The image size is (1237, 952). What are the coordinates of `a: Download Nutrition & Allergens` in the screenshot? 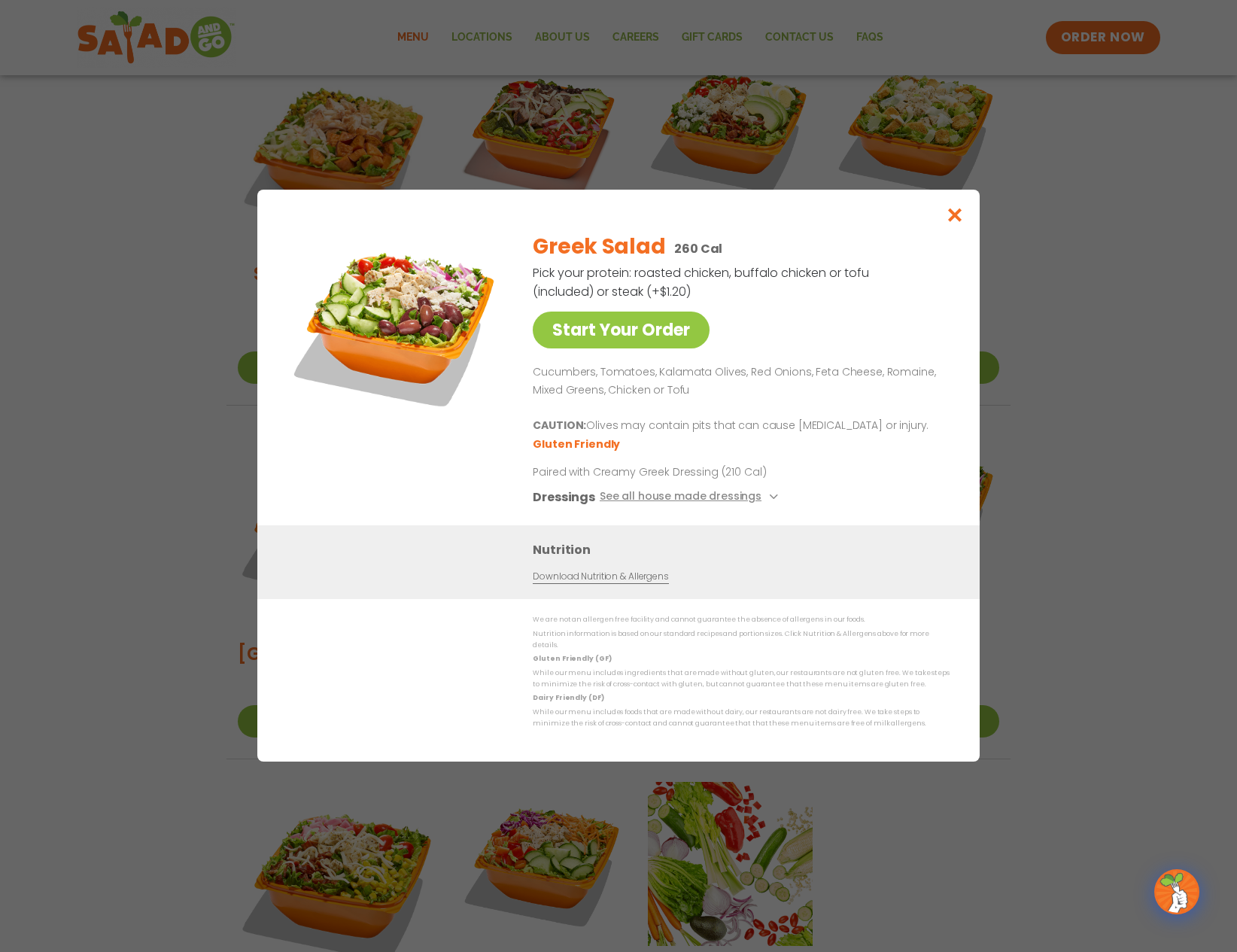 It's located at (600, 577).